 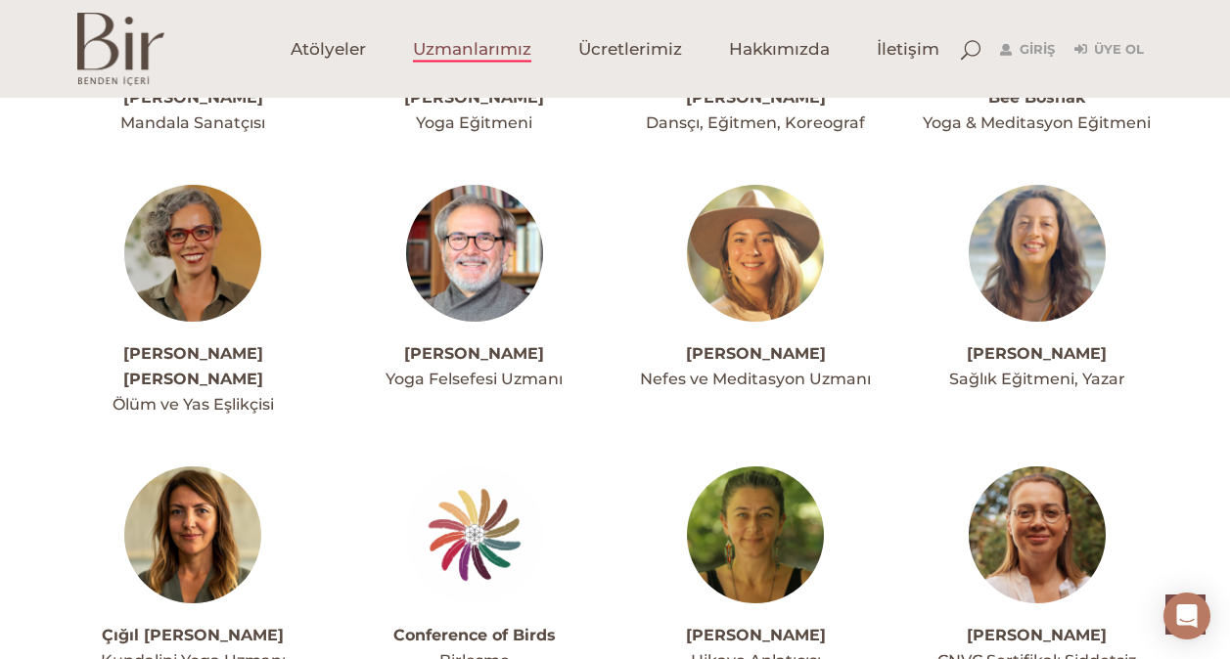 I want to click on img: ceydaprofil-300x300.jpg, so click(x=1037, y=253).